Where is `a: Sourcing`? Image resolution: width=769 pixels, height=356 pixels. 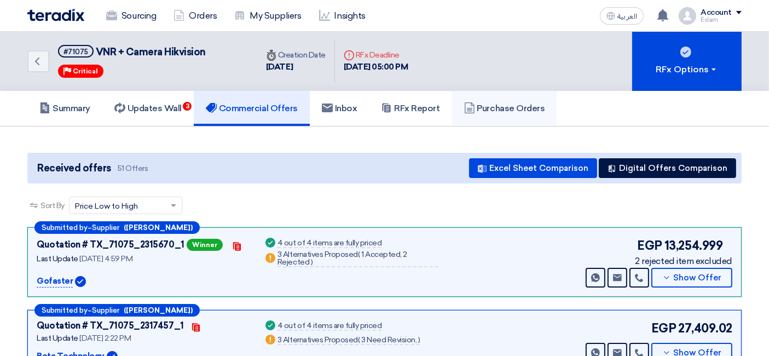
a: Sourcing is located at coordinates (131, 16).